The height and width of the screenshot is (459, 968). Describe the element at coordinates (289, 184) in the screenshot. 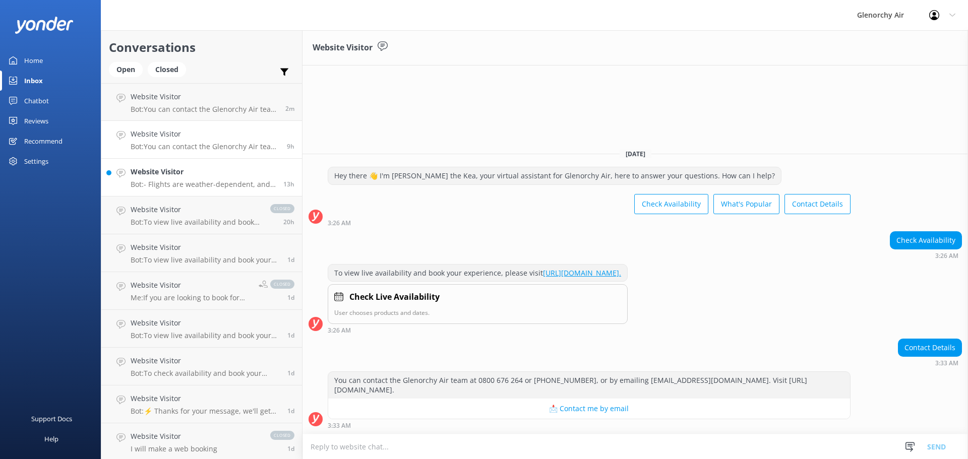

I see `span: 11:10pm 18-Aug-2025 (UTC +12:00) Pacific/Auckland` at that location.